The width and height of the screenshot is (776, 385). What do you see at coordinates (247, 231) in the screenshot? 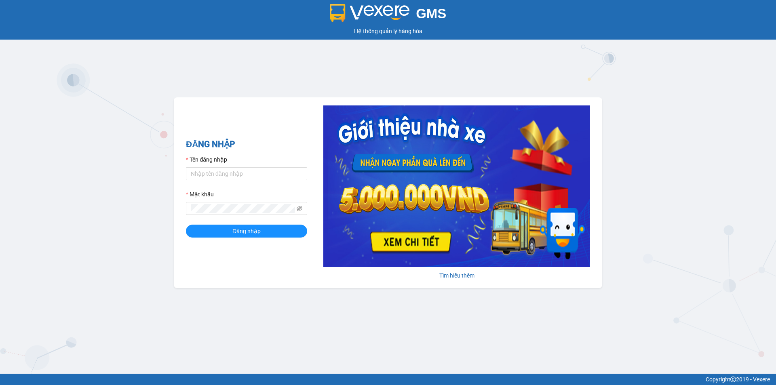
I see `button: Đăng nhập` at bounding box center [247, 231].